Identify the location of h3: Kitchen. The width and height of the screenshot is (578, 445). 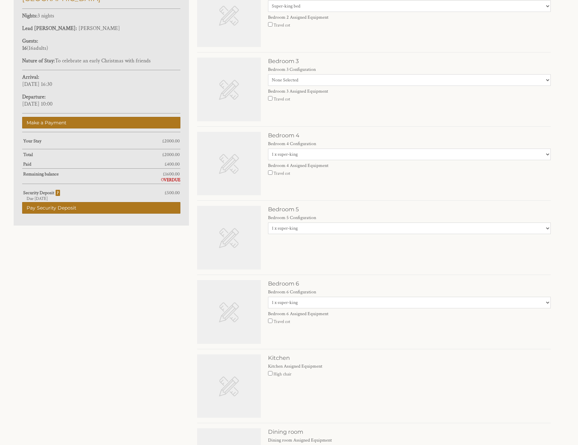
(409, 358).